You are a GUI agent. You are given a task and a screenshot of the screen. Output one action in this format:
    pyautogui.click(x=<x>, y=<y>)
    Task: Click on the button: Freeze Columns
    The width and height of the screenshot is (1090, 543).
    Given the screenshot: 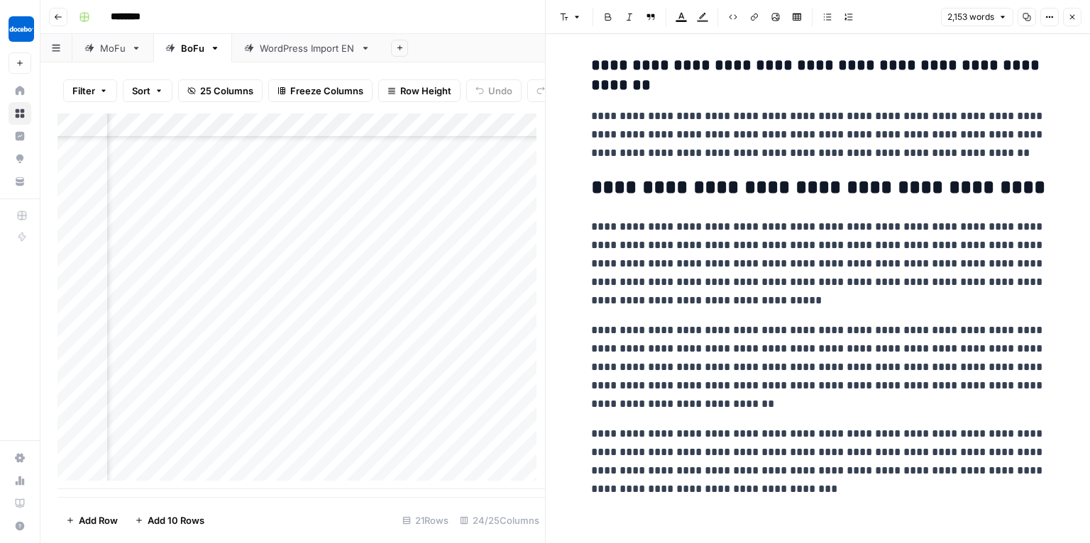 What is the action you would take?
    pyautogui.click(x=320, y=91)
    